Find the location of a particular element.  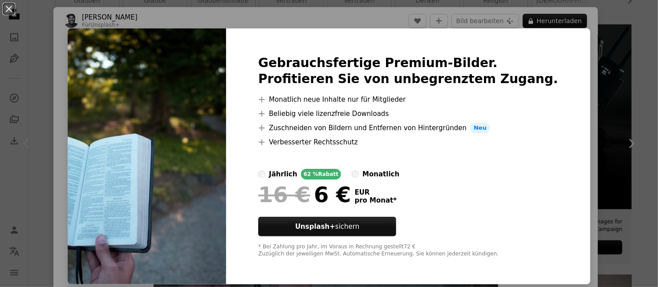

li: Zuschneiden von Bildern und Entfernen von Hintergründen is located at coordinates (408, 128).